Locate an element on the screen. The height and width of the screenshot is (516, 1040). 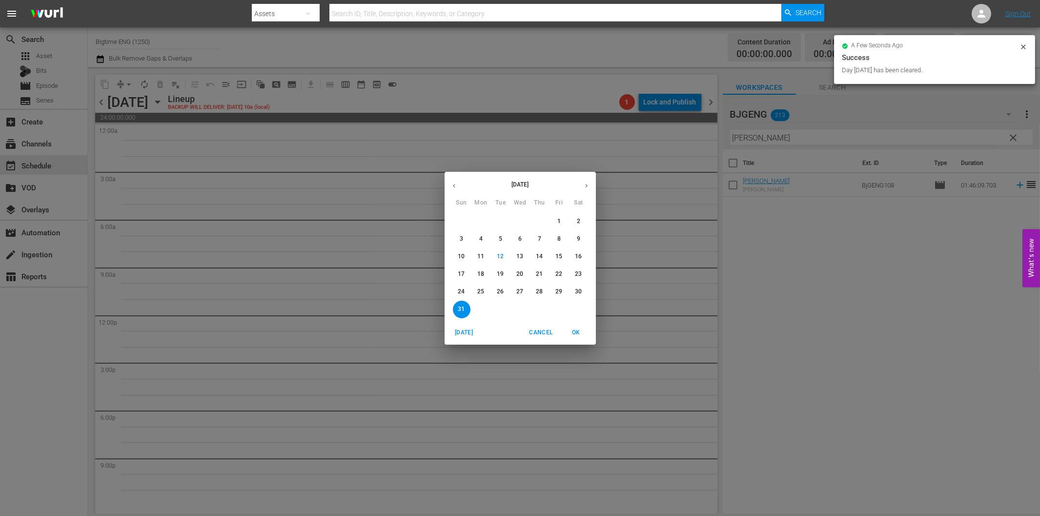
button: Cancel is located at coordinates (541, 332).